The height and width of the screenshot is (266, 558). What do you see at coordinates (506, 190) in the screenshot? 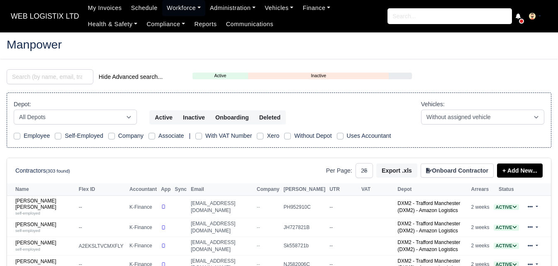
I see `th: Status` at bounding box center [506, 190].